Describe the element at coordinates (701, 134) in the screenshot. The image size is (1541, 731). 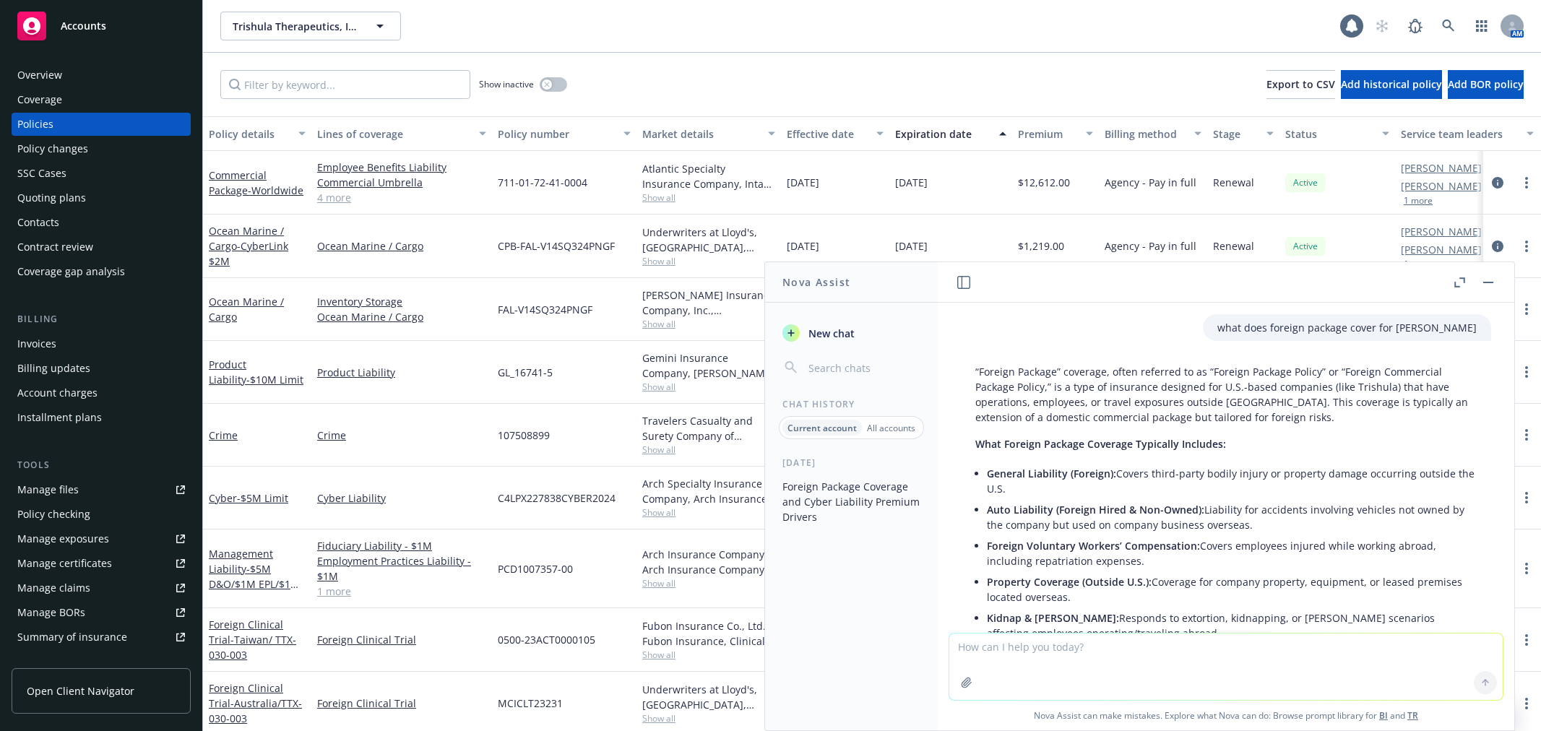
I see `div: Market details` at that location.